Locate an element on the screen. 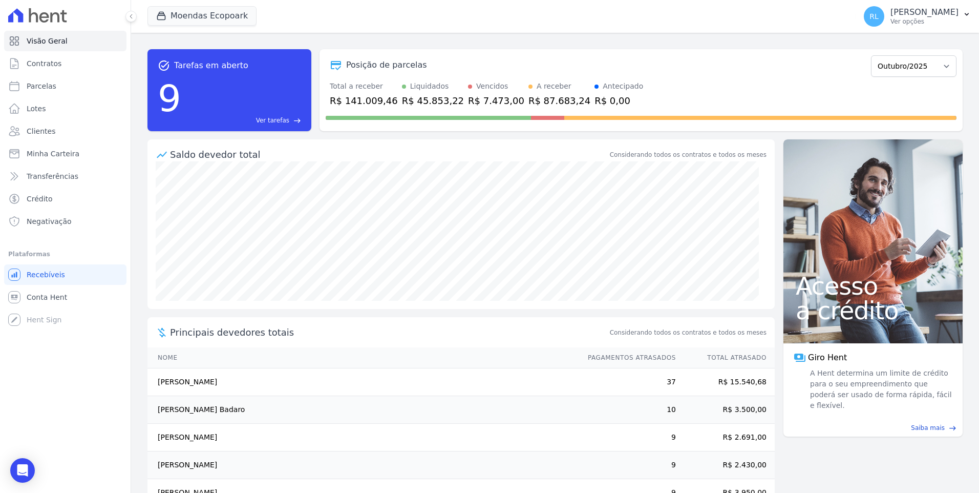 The width and height of the screenshot is (979, 493). th: Nome is located at coordinates (363, 357).